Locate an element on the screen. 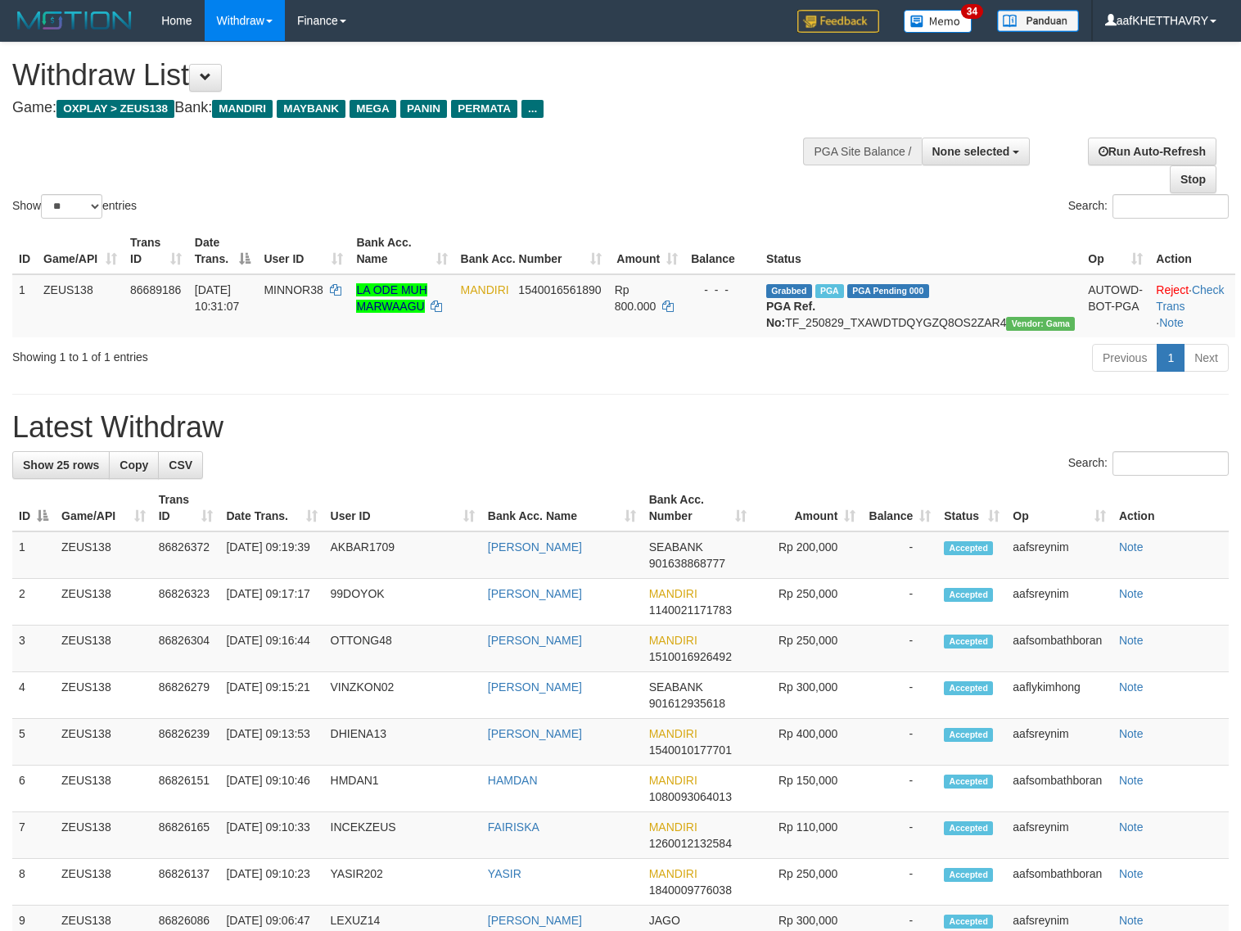 The width and height of the screenshot is (1241, 931). h1: Withdraw List is located at coordinates (412, 75).